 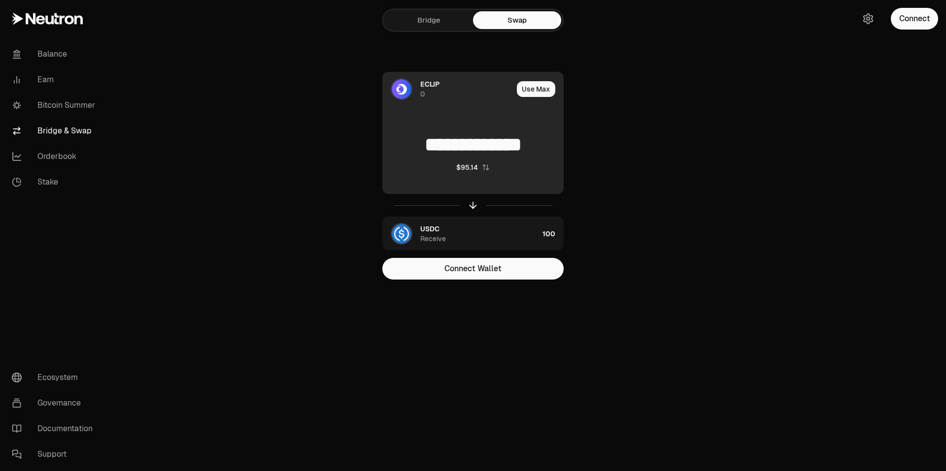 I want to click on a: Earn, so click(x=55, y=80).